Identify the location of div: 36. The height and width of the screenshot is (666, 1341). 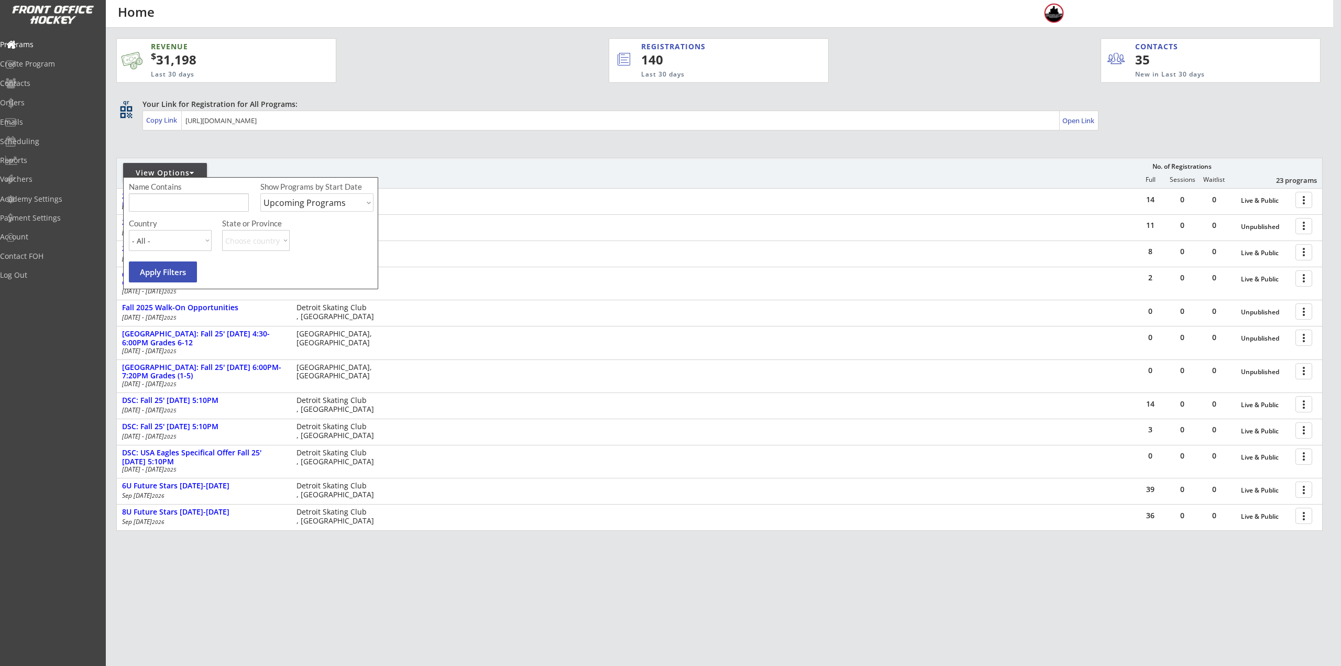
(1151, 516).